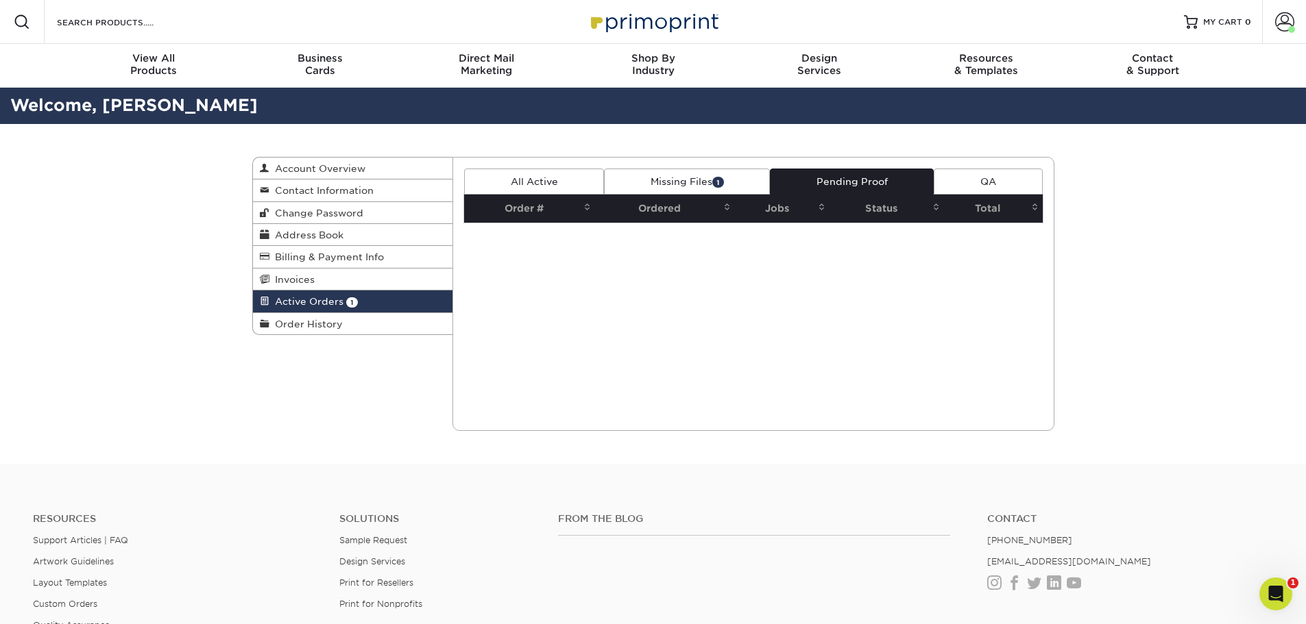 Image resolution: width=1306 pixels, height=624 pixels. Describe the element at coordinates (317, 169) in the screenshot. I see `span: Account Overview` at that location.